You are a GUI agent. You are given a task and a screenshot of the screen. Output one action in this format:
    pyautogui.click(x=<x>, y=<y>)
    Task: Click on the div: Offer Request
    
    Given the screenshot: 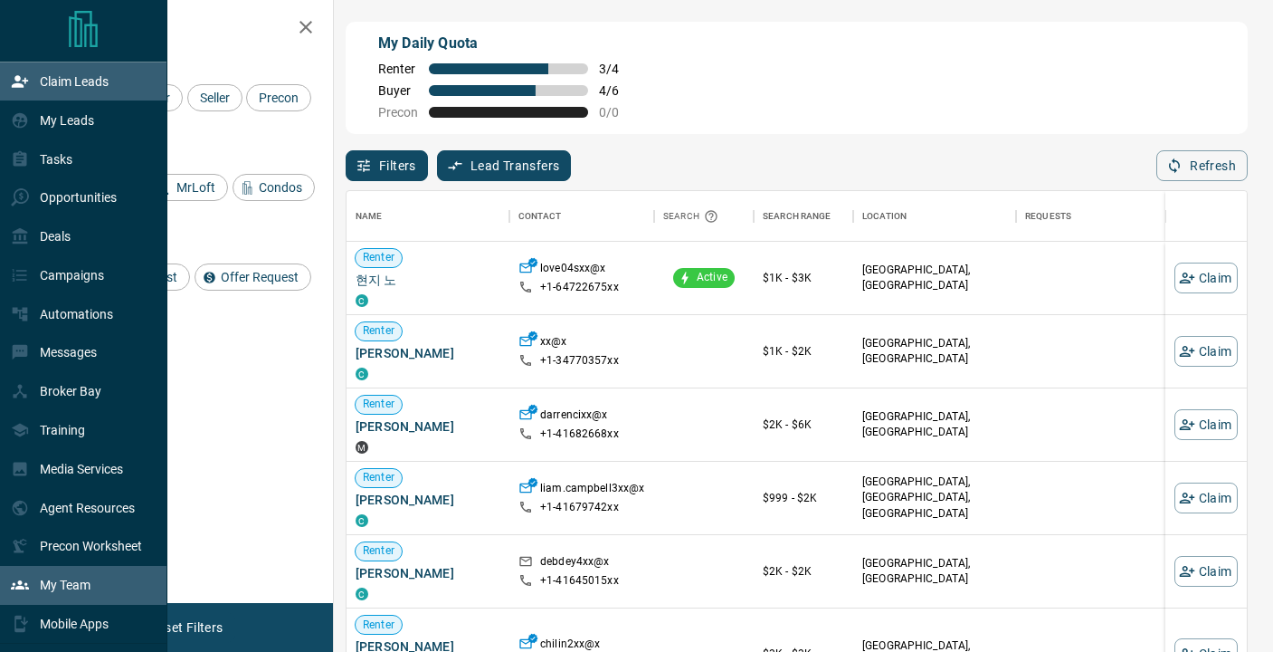 What is the action you would take?
    pyautogui.click(x=252, y=277)
    